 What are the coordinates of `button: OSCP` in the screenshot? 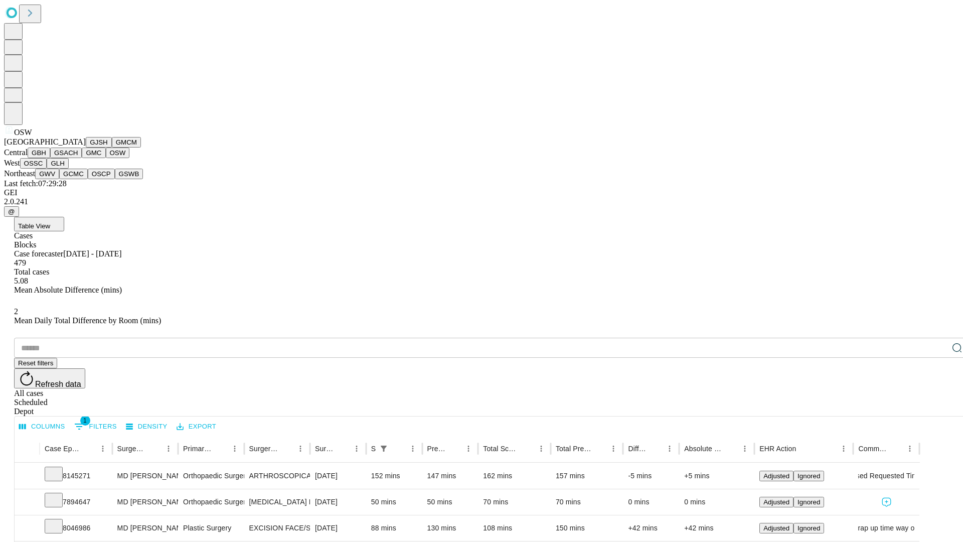 It's located at (101, 174).